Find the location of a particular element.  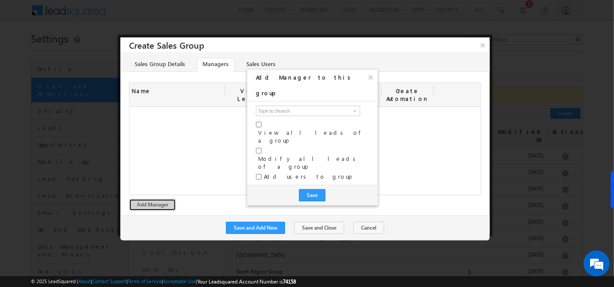

a: Show All Items is located at coordinates (354, 111).